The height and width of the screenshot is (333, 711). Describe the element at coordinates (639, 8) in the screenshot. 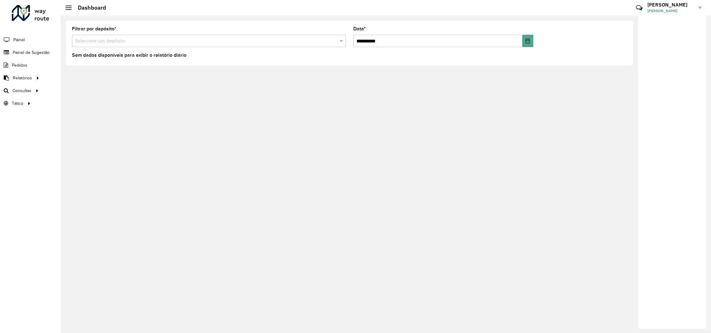

I see `a: Contato Rápido` at that location.